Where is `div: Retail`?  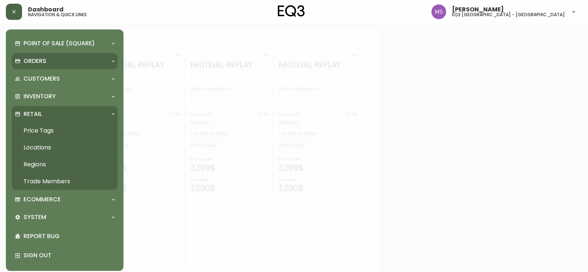
div: Retail is located at coordinates (65, 114).